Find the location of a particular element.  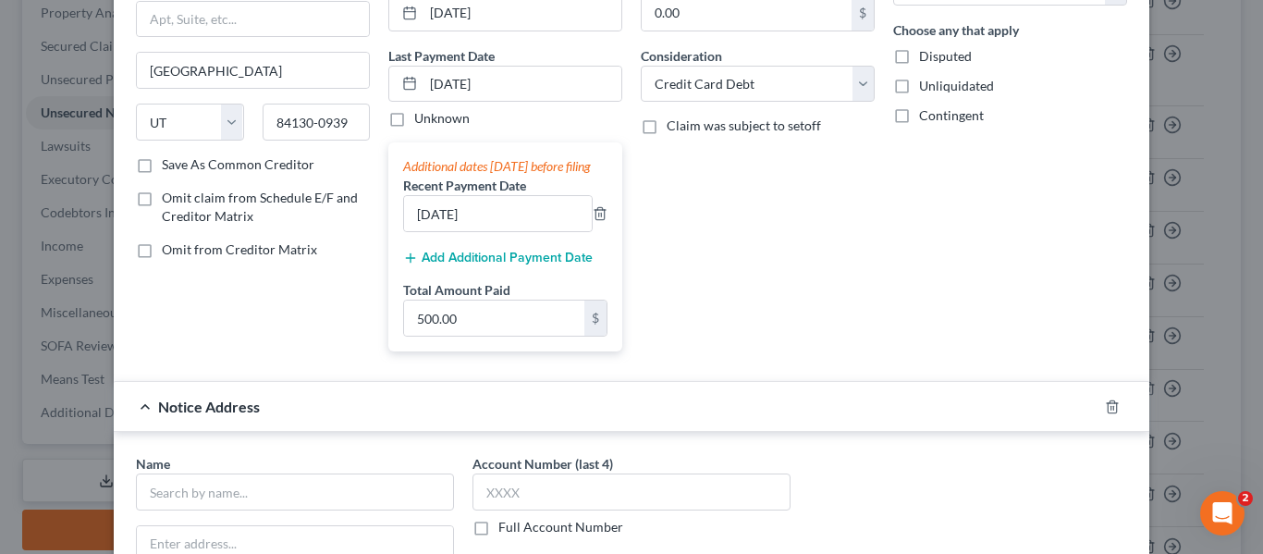

span: Disputed is located at coordinates (945, 55).